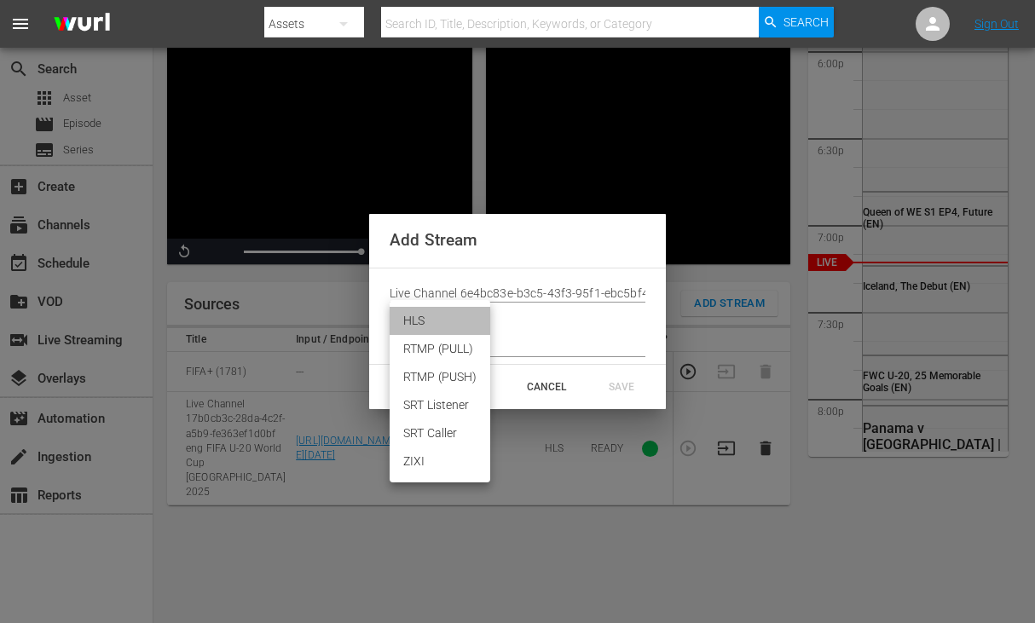 The width and height of the screenshot is (1035, 623). What do you see at coordinates (82, 24) in the screenshot?
I see `img: ans4CAIJ8jUAAAAAAAAAAAAAAAAAAAAAAAAgQb4GAAAAAAAAAAAAAAAAAAAAAAAAJMjXAAAAAAAAAAAAAAAAAAAAAAAAgAT5G...` at bounding box center [82, 24].